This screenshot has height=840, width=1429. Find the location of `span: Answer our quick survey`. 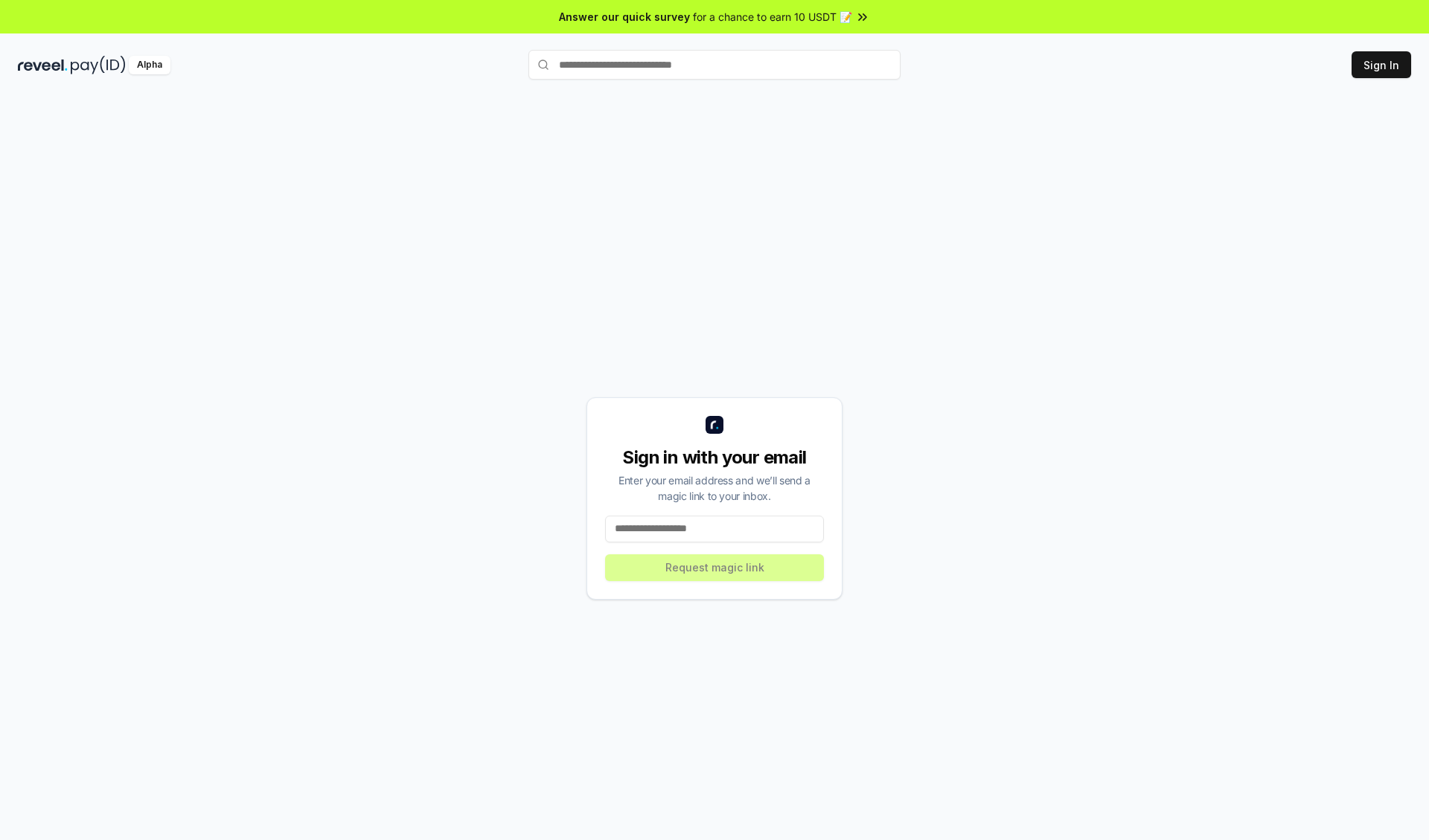

span: Answer our quick survey is located at coordinates (624, 17).